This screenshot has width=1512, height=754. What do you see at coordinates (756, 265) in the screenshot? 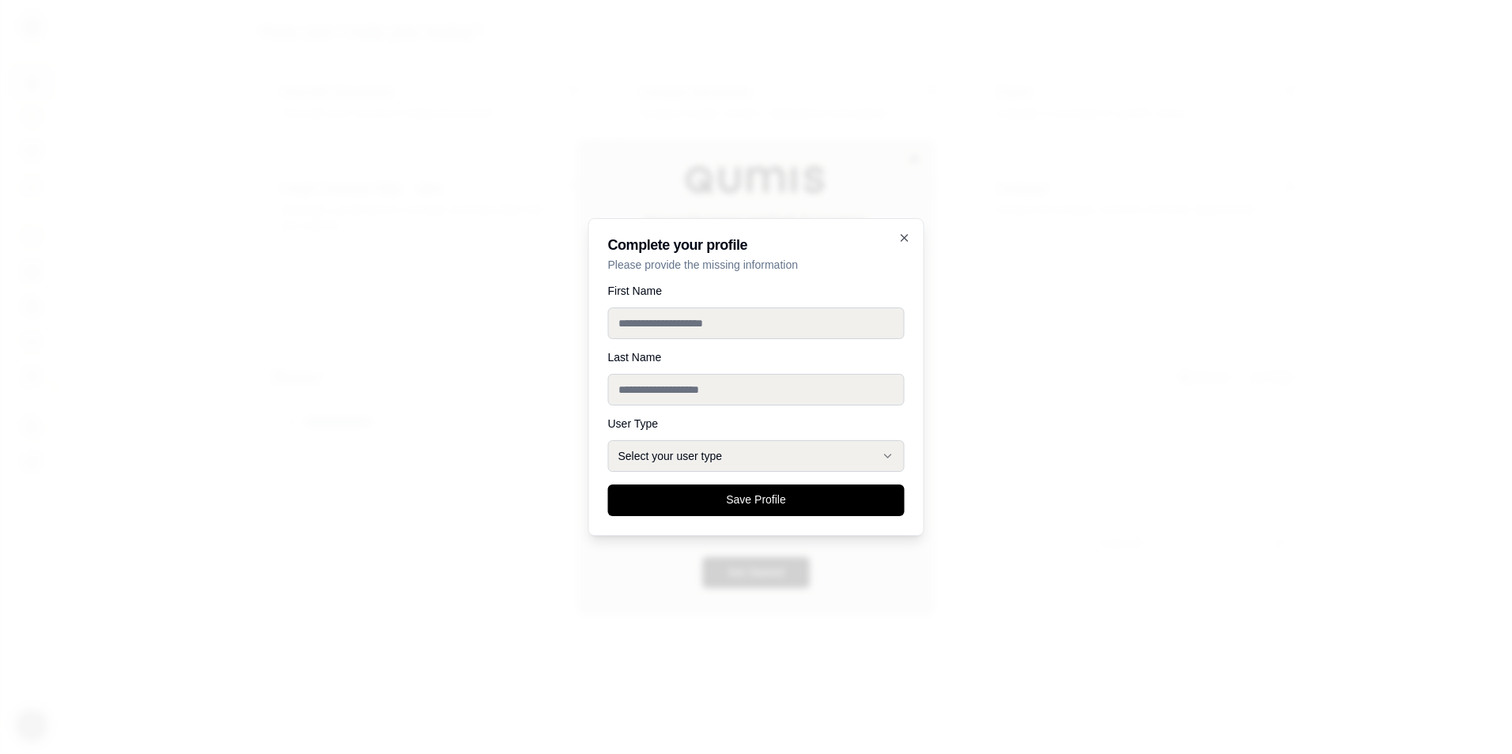
I see `p: Please provide the missing information` at bounding box center [756, 265].